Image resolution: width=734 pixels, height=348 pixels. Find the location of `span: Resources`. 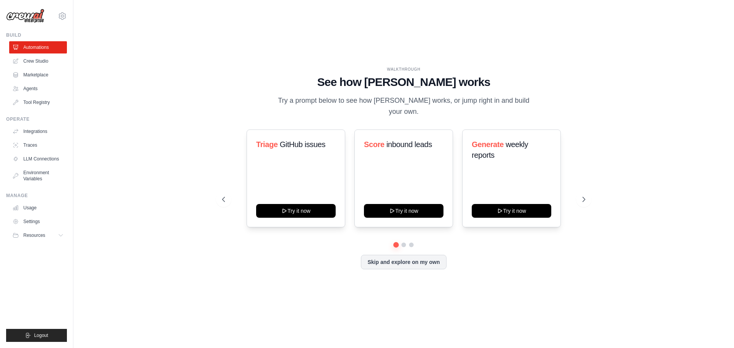

span: Resources is located at coordinates (34, 236).